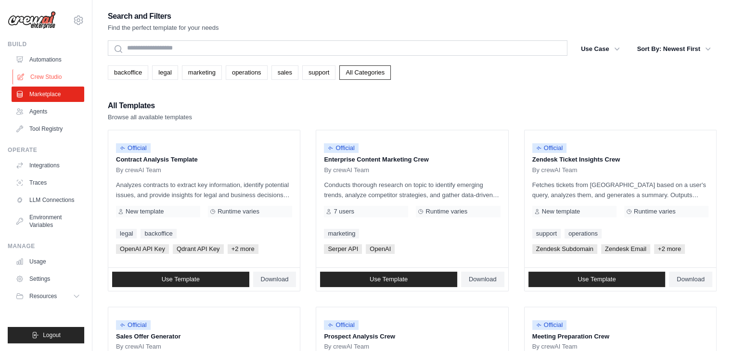 This screenshot has height=351, width=732. I want to click on p: Enterprise Content Marketing Crew, so click(412, 160).